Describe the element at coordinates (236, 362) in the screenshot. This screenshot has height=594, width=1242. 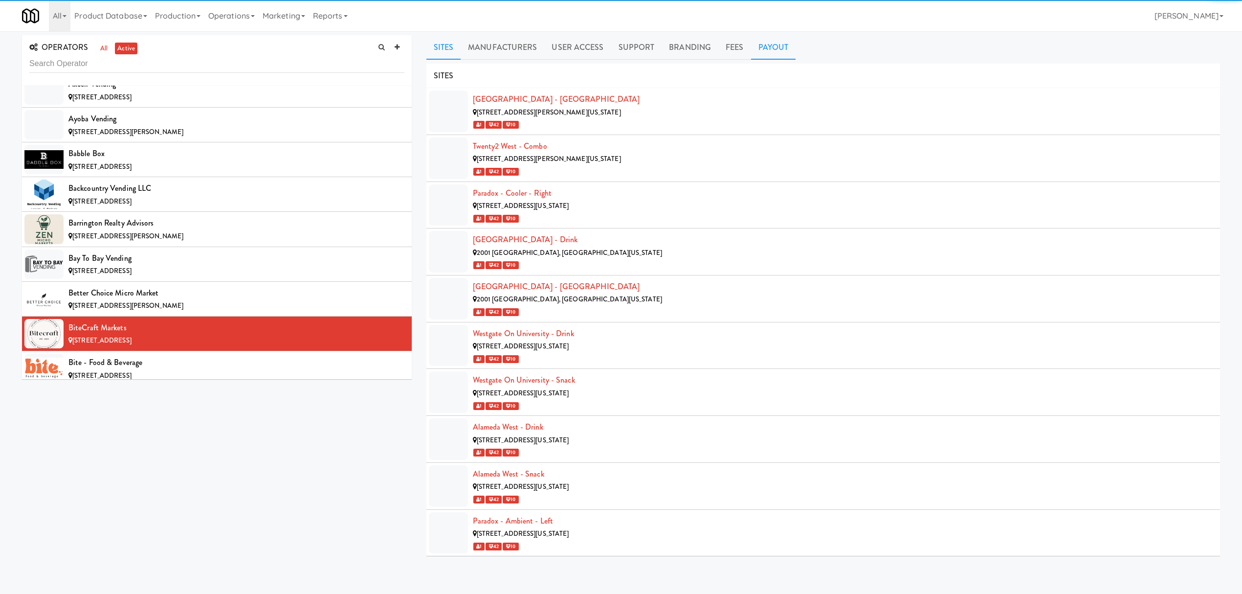
I see `div: Bite - Food & Beverage` at that location.